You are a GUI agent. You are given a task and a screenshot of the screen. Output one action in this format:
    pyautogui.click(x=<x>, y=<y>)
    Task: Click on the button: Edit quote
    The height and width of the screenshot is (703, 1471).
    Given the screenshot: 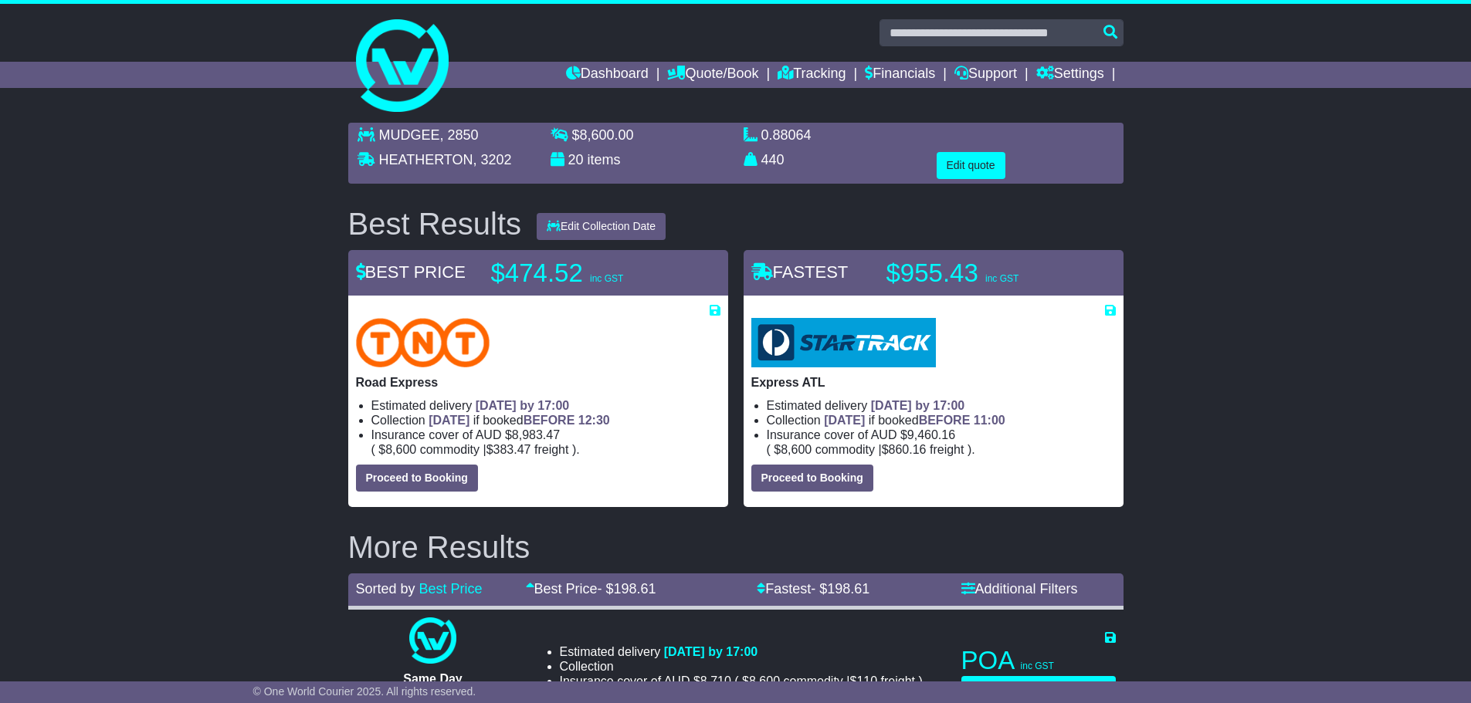 What is the action you would take?
    pyautogui.click(x=970, y=165)
    